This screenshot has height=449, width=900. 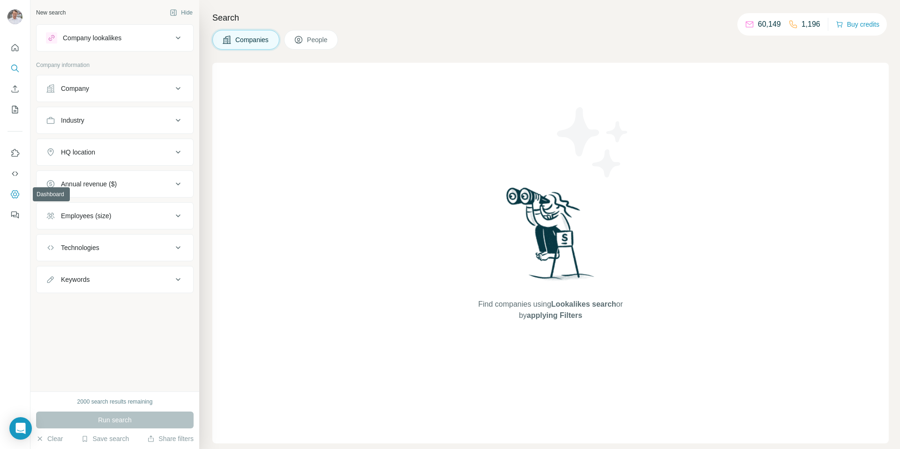 What do you see at coordinates (15, 89) in the screenshot?
I see `button: Enrich CSV` at bounding box center [15, 89].